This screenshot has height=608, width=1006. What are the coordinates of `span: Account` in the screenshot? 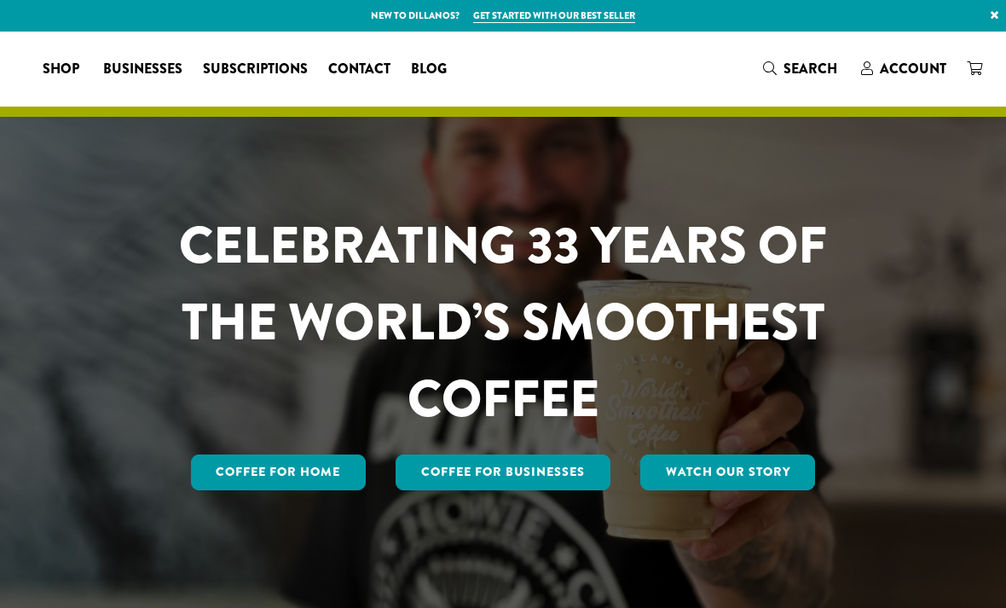 It's located at (913, 68).